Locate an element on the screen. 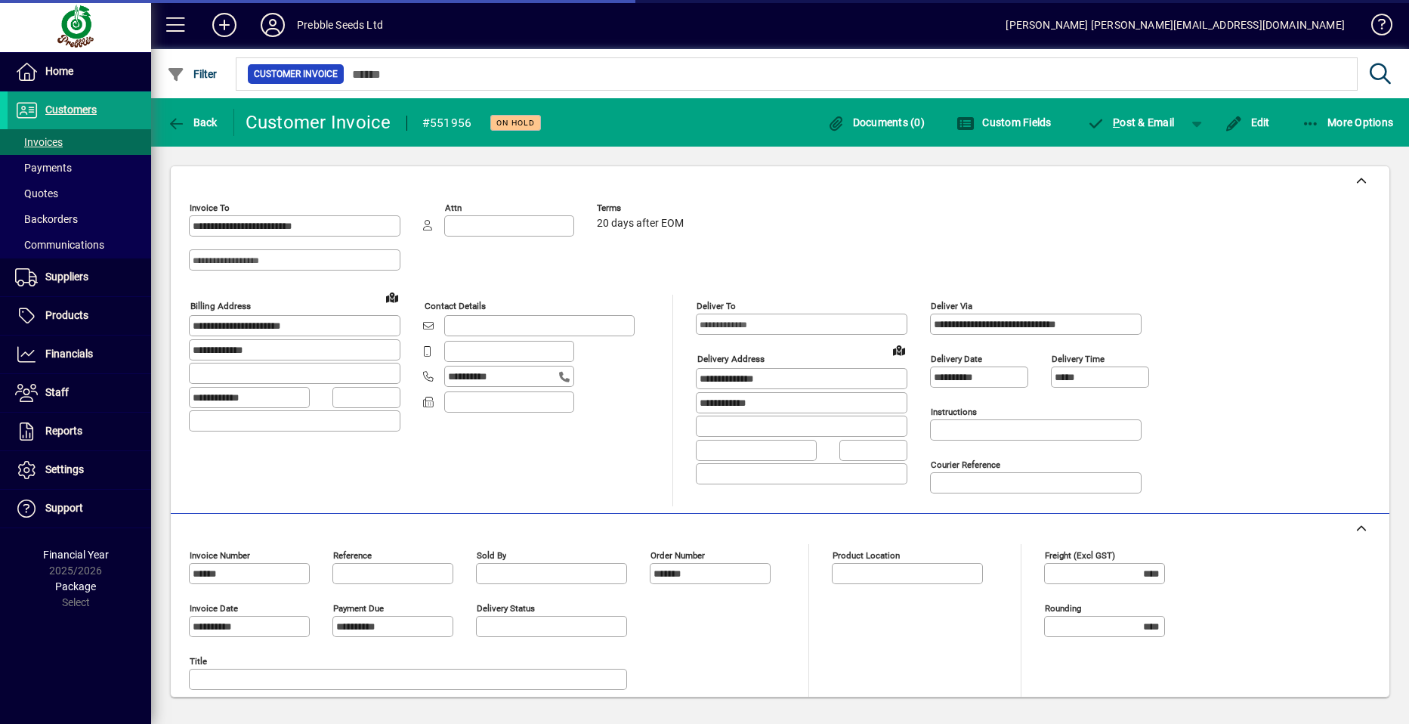  span: Home is located at coordinates (59, 71).